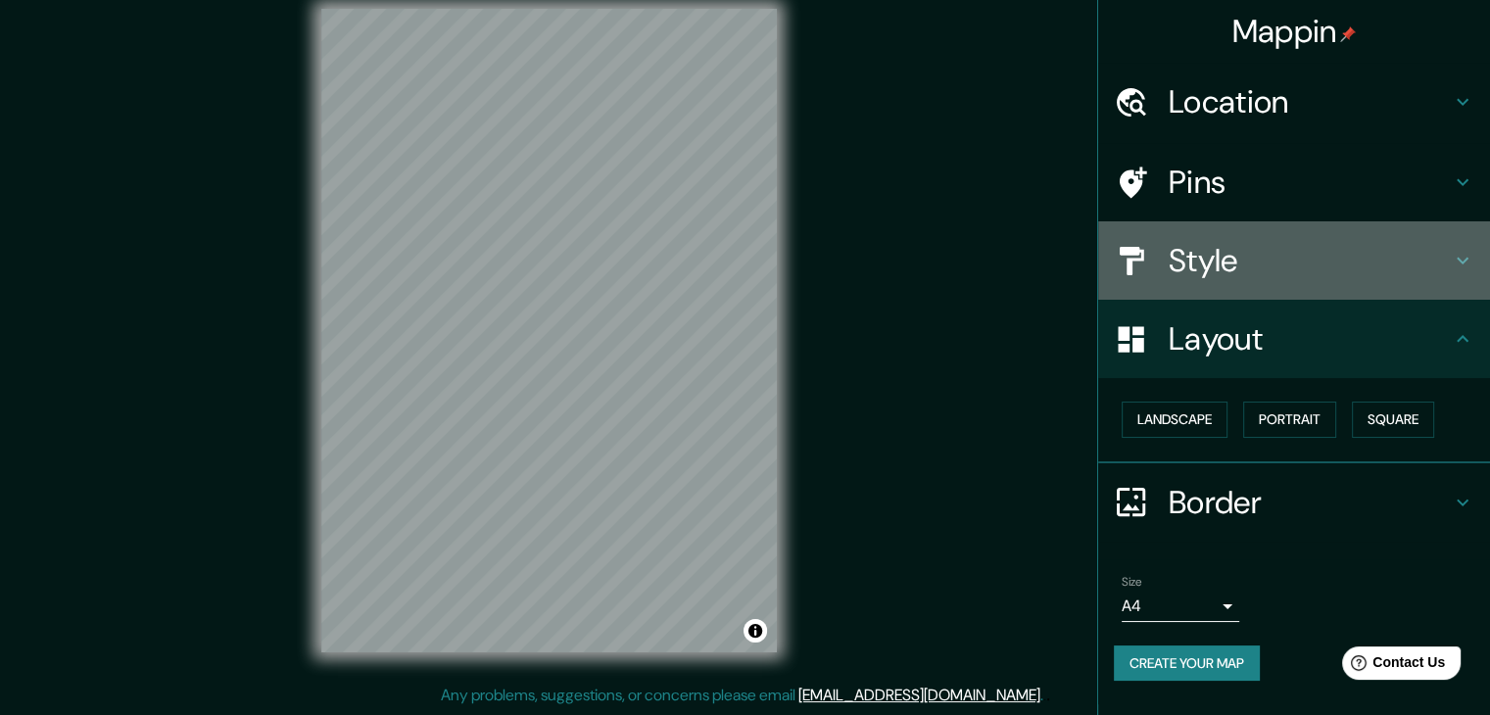 This screenshot has width=1490, height=715. I want to click on button: Create your map, so click(1186, 663).